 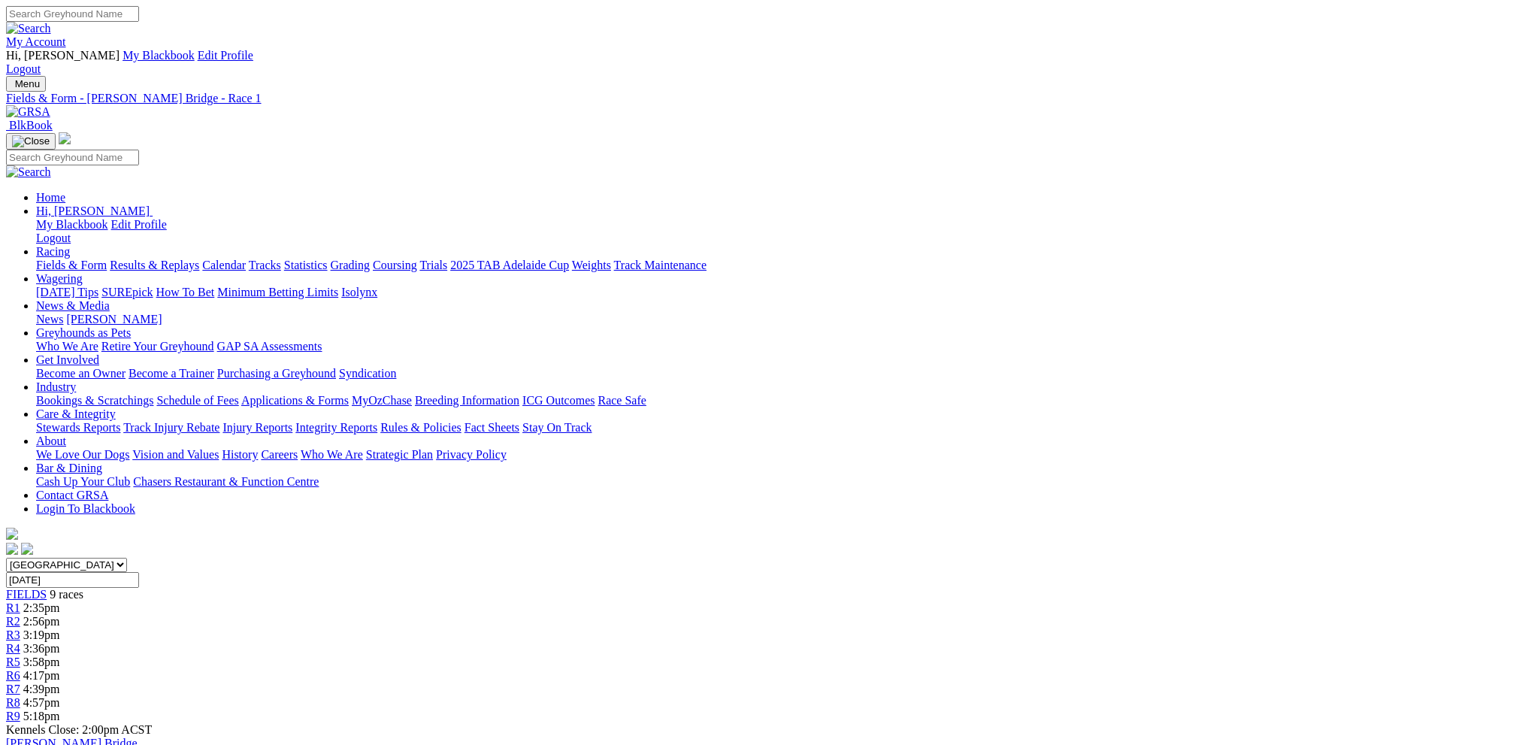 What do you see at coordinates (50, 197) in the screenshot?
I see `a: Home` at bounding box center [50, 197].